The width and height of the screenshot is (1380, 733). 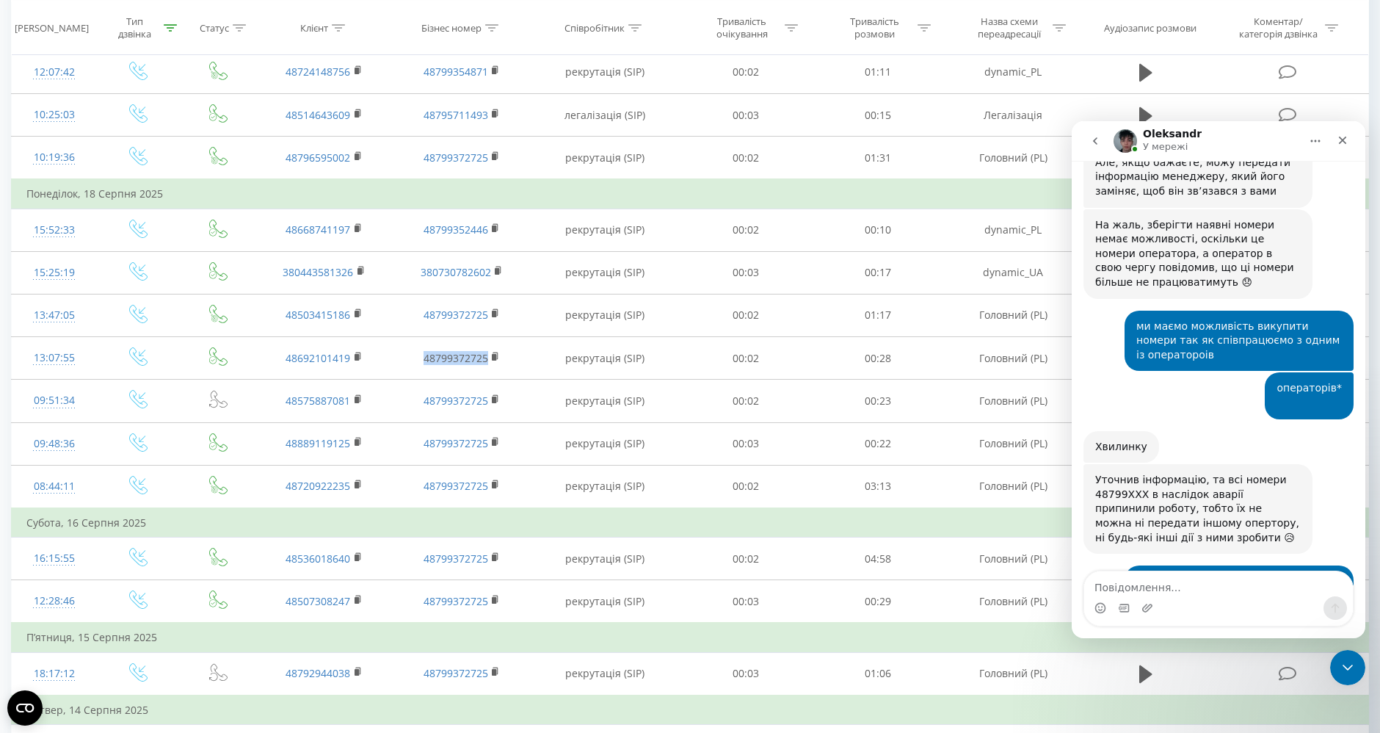 What do you see at coordinates (456, 272) in the screenshot?
I see `a: 380730782602` at bounding box center [456, 272].